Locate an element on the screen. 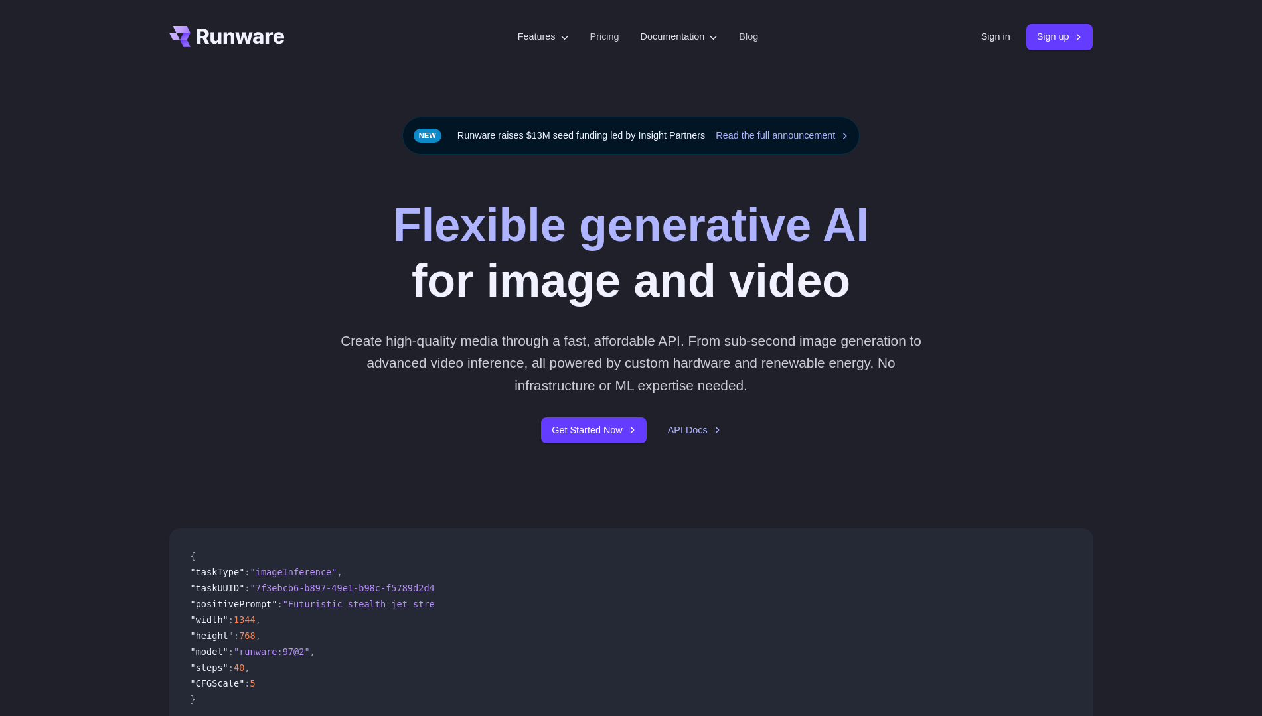 The width and height of the screenshot is (1262, 716). span: "CFGScale" is located at coordinates (218, 684).